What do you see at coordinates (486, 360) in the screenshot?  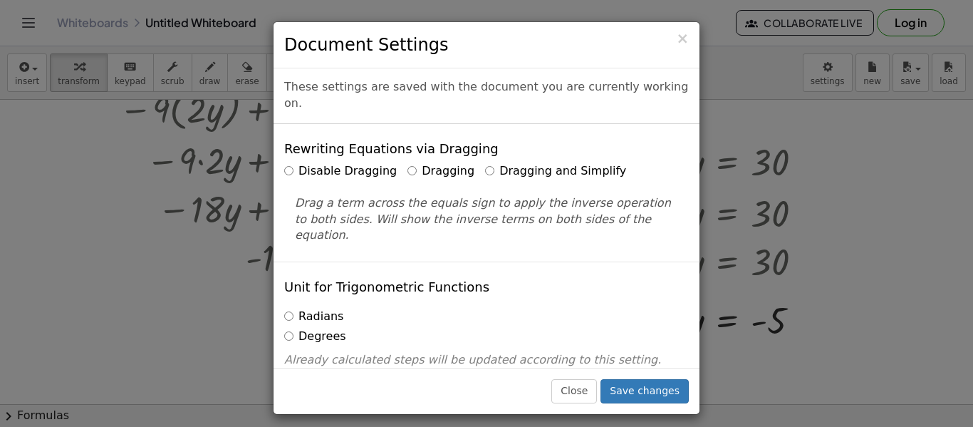 I see `p: Already calculated steps will be updated according to this setting.` at bounding box center [486, 360].